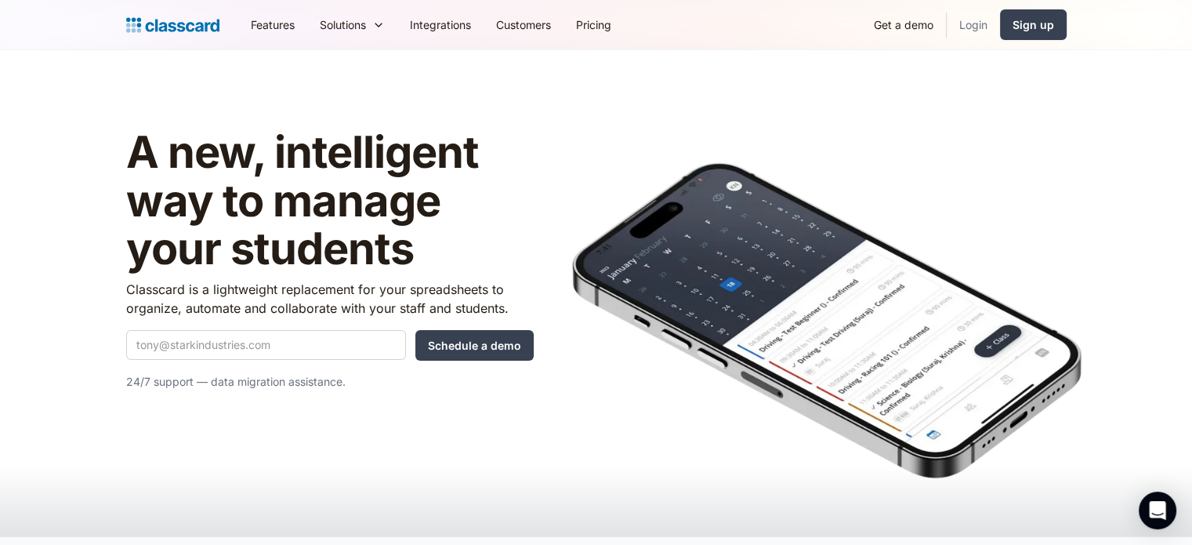  What do you see at coordinates (172, 25) in the screenshot?
I see `a: Logo` at bounding box center [172, 25].